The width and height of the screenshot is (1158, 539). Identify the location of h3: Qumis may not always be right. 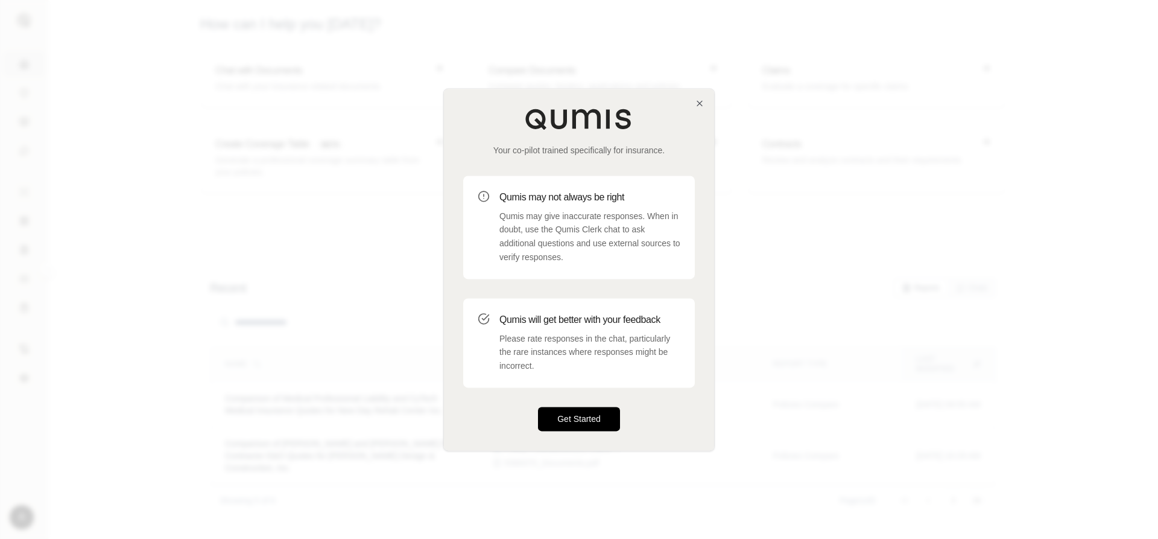
(590, 197).